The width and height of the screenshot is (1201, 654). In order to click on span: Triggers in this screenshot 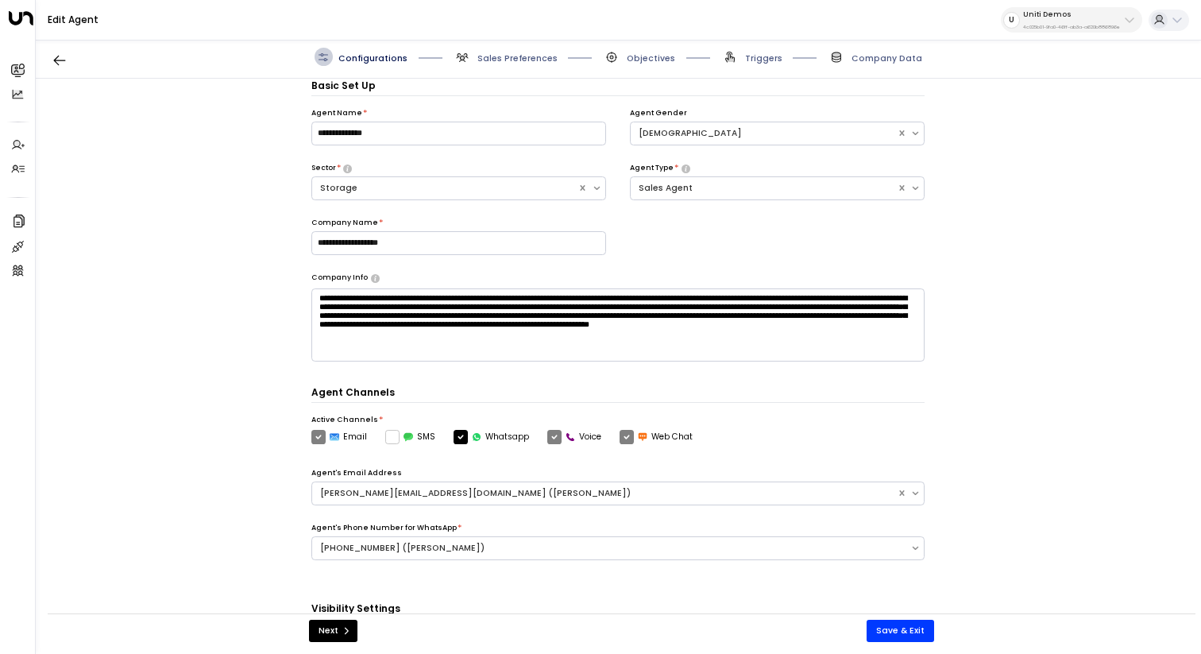, I will do `click(763, 58)`.